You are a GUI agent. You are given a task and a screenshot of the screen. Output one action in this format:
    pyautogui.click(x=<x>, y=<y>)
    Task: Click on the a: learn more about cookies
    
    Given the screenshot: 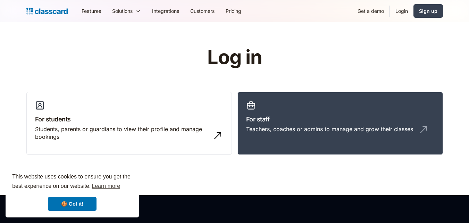 What is the action you would take?
    pyautogui.click(x=106, y=186)
    